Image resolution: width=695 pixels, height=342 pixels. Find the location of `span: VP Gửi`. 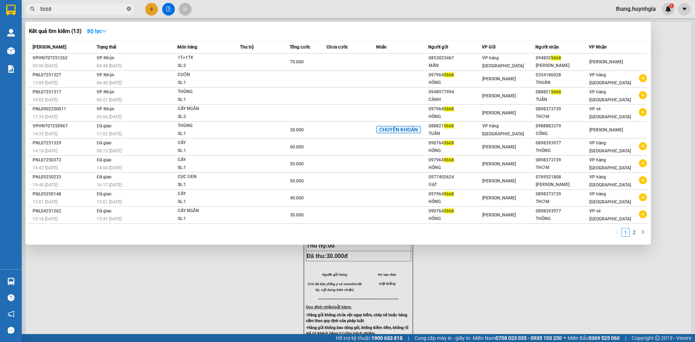

span: VP Gửi is located at coordinates (489, 47).